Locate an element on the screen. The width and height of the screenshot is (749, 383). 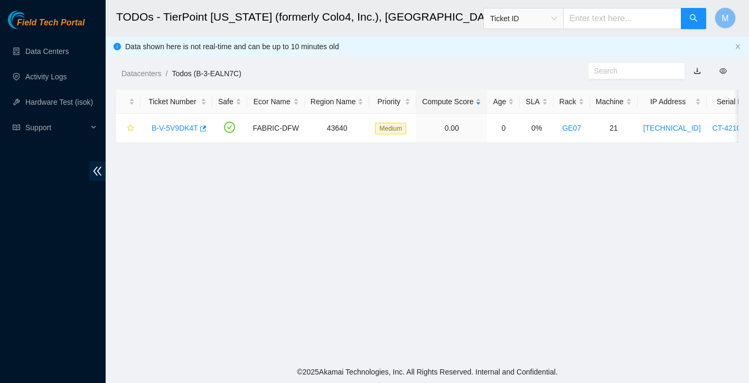
a: B-V-5V9DK4T is located at coordinates (175, 128).